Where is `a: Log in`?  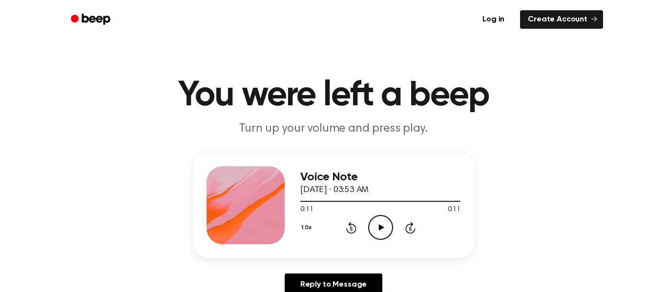 a: Log in is located at coordinates (493, 20).